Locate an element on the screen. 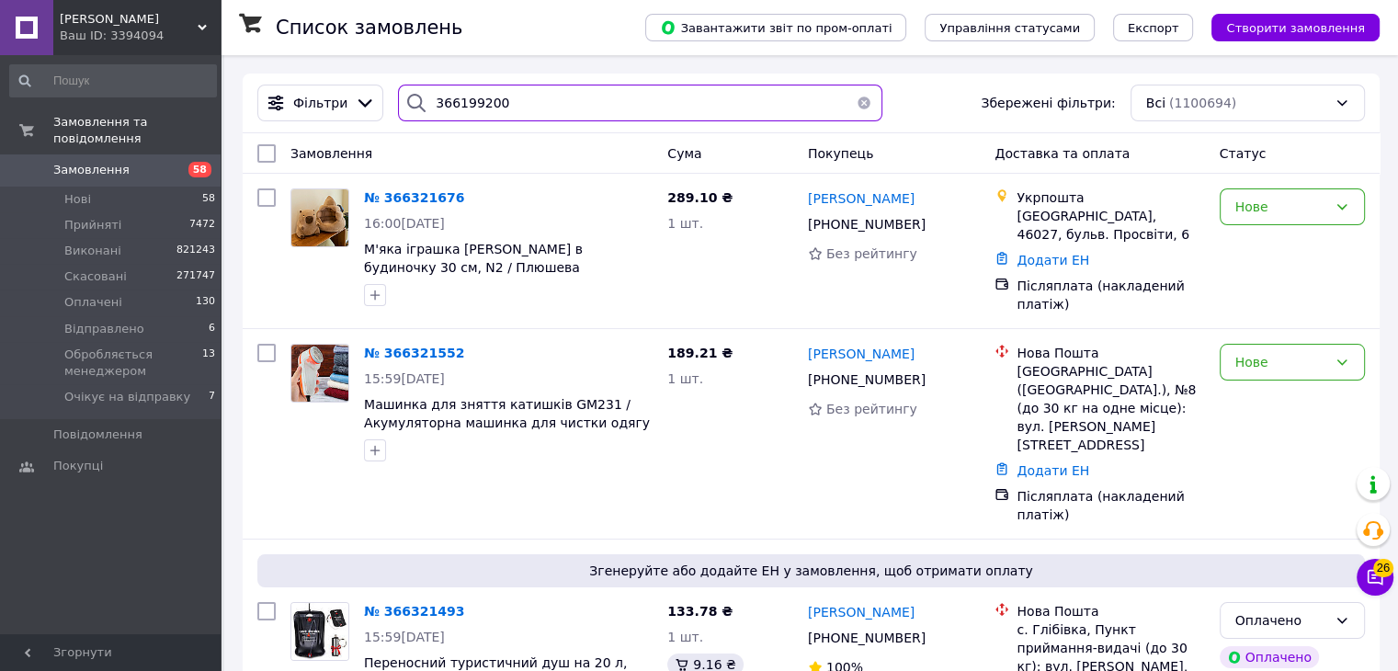 The height and width of the screenshot is (671, 1398). span: Скасовані is located at coordinates (96, 277).